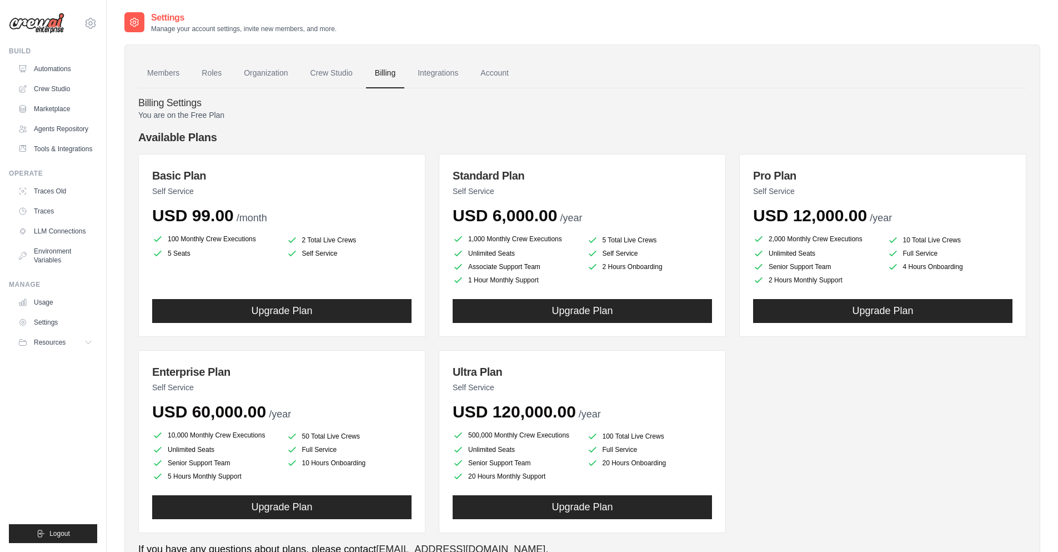 Image resolution: width=1058 pixels, height=552 pixels. Describe the element at coordinates (215, 253) in the screenshot. I see `li: 5 Seats` at that location.